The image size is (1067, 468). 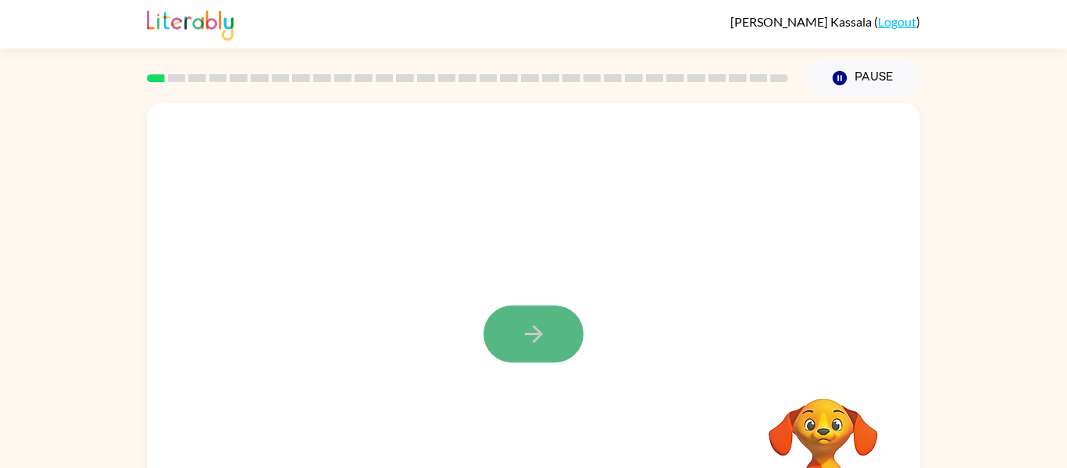 What do you see at coordinates (190, 23) in the screenshot?
I see `img: Literably` at bounding box center [190, 23].